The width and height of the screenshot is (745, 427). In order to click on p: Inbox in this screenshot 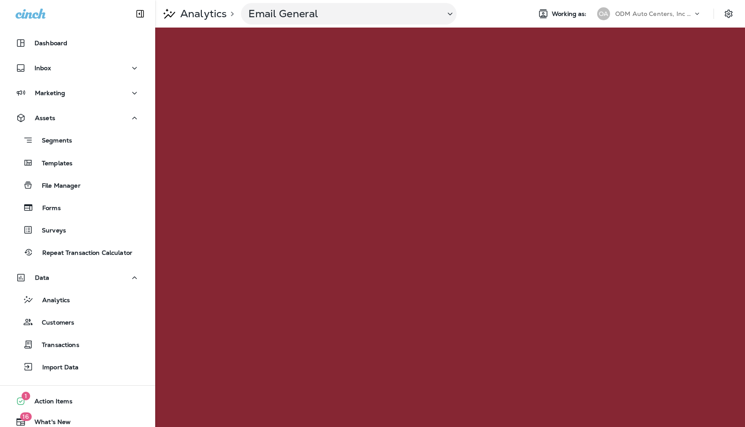, I will do `click(43, 68)`.